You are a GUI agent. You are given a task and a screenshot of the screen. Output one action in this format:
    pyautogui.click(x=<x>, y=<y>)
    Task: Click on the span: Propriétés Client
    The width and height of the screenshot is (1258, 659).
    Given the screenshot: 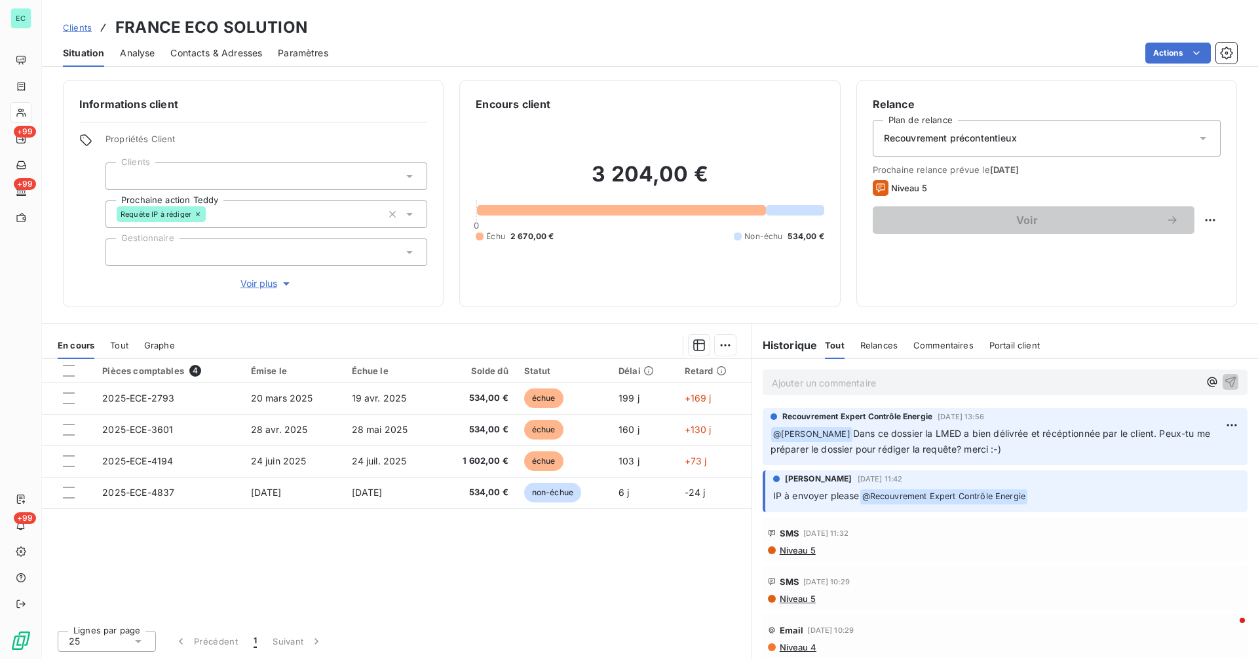 What is the action you would take?
    pyautogui.click(x=266, y=143)
    